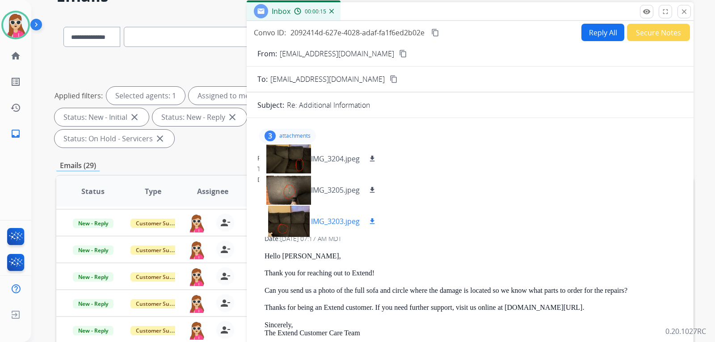 The image size is (715, 342). Describe the element at coordinates (295, 136) in the screenshot. I see `p: attachments` at that location.